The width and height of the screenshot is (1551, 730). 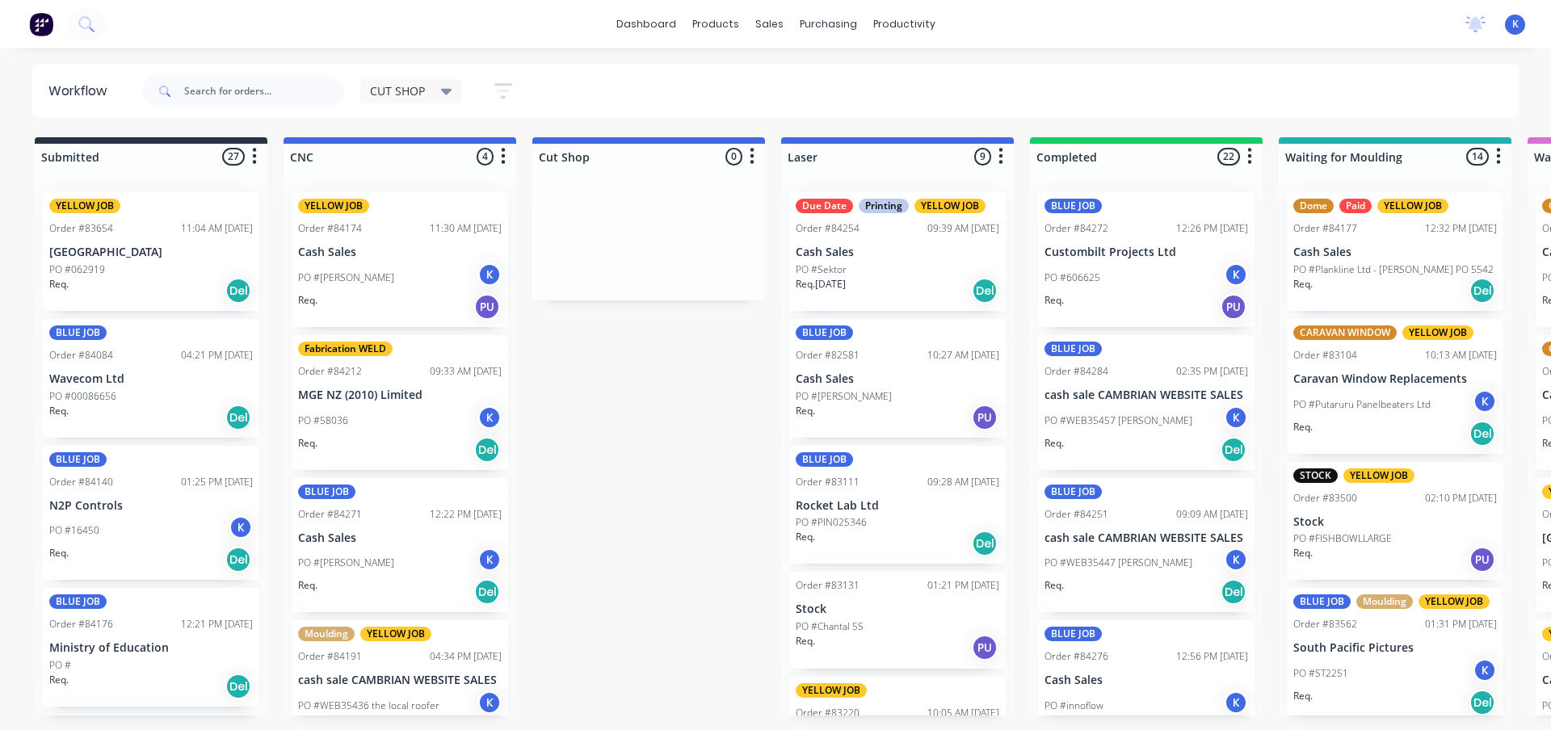 What do you see at coordinates (897, 506) in the screenshot?
I see `p: Rocket Lab Ltd` at bounding box center [897, 506].